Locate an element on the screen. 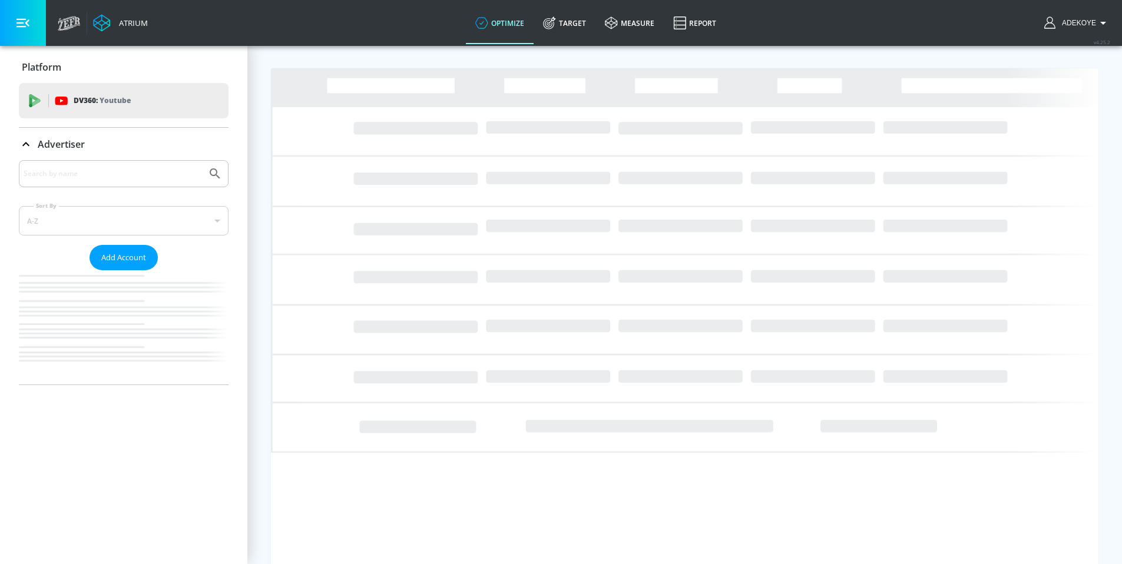  span: Add Account is located at coordinates (124, 257).